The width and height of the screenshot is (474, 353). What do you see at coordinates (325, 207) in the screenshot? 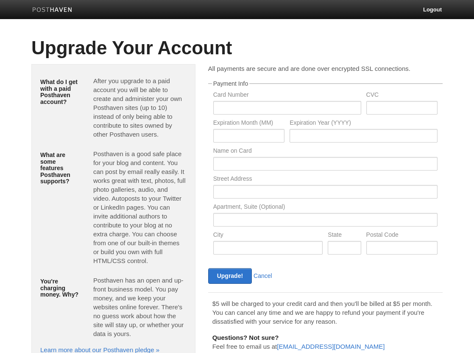
I see `label: Apartment, Suite (Optional)` at bounding box center [325, 207].